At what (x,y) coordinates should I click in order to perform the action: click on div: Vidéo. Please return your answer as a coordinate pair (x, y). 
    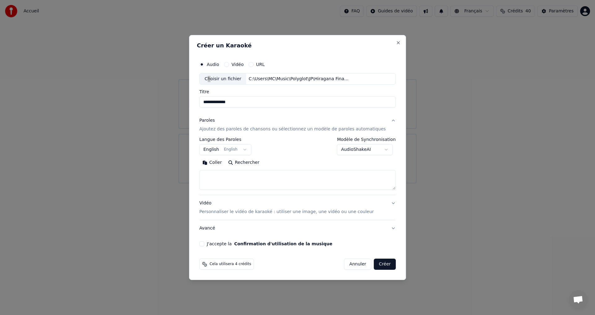
    Looking at the image, I should click on (287, 208).